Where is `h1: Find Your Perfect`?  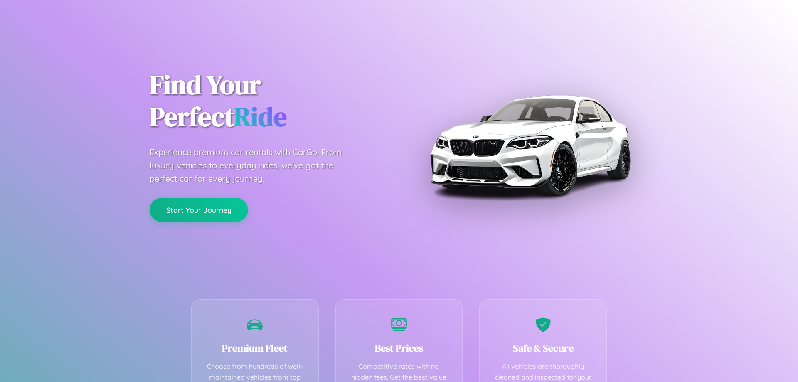
h1: Find Your Perfect is located at coordinates (268, 101).